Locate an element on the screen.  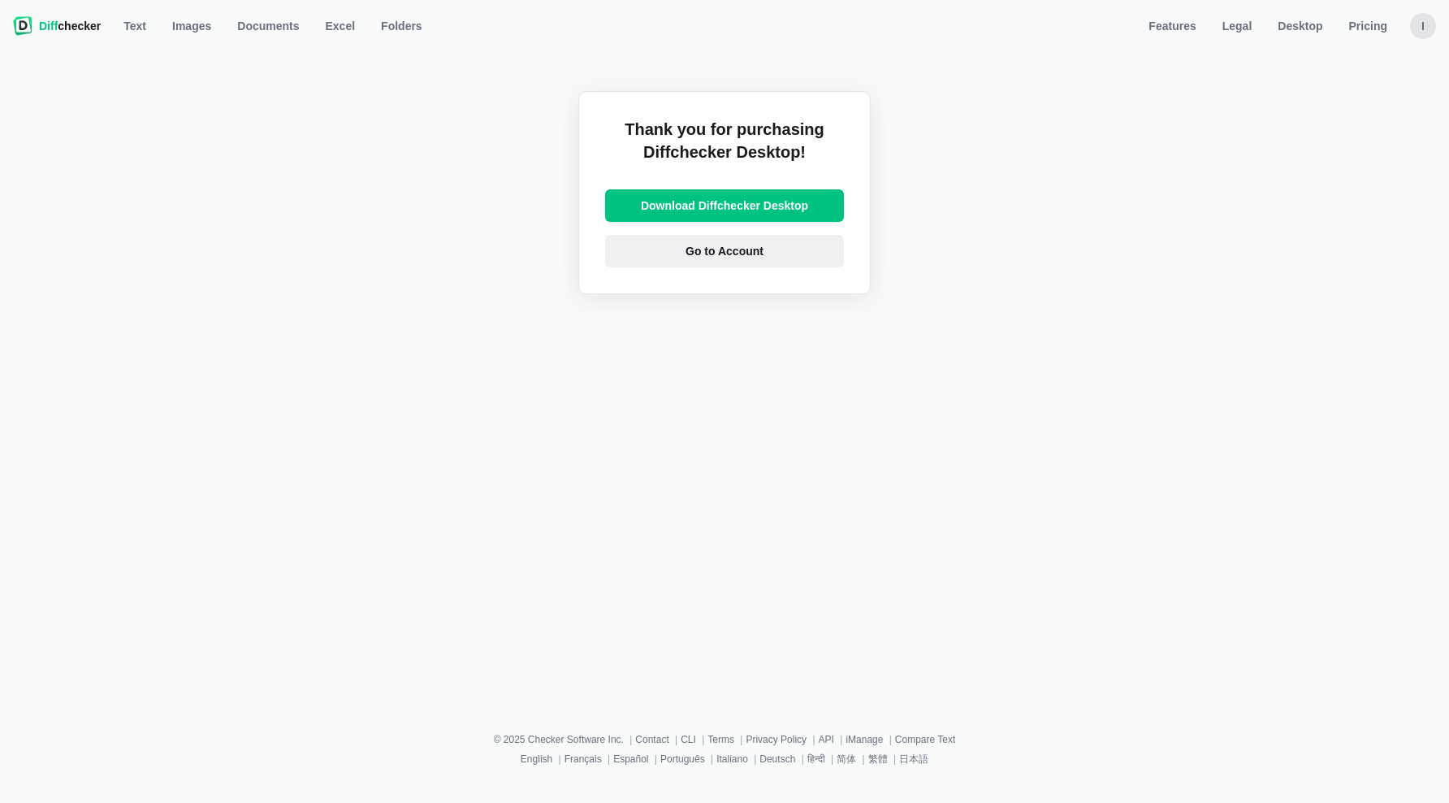
span: Text is located at coordinates (135, 26).